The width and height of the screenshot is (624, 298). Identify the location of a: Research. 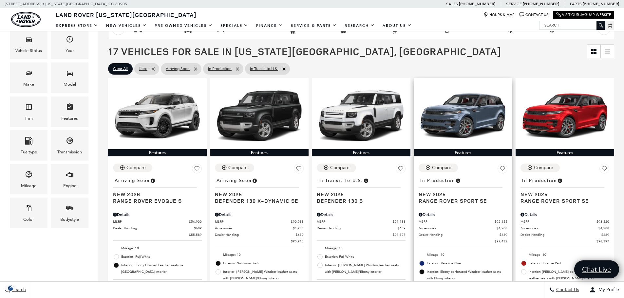
(360, 26).